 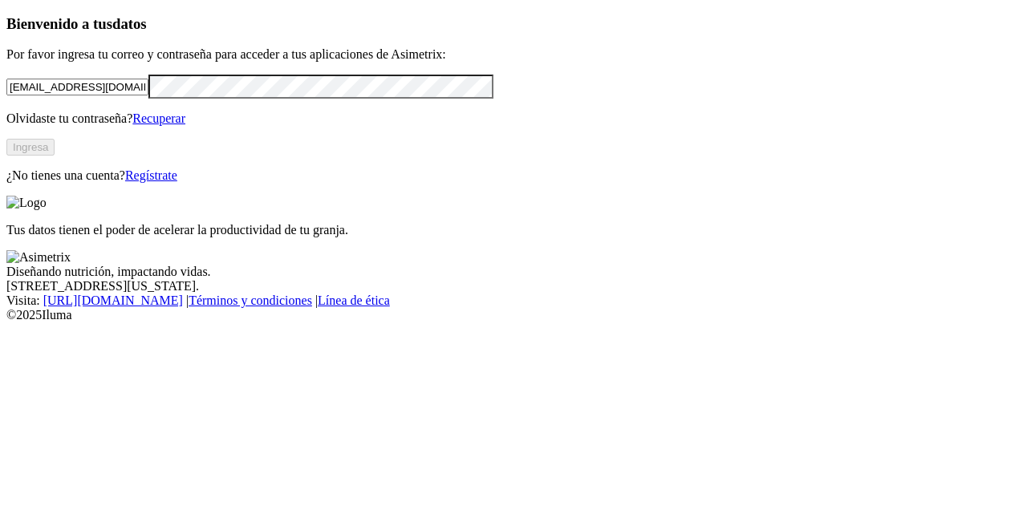 What do you see at coordinates (129, 23) in the screenshot?
I see `span: datos` at bounding box center [129, 23].